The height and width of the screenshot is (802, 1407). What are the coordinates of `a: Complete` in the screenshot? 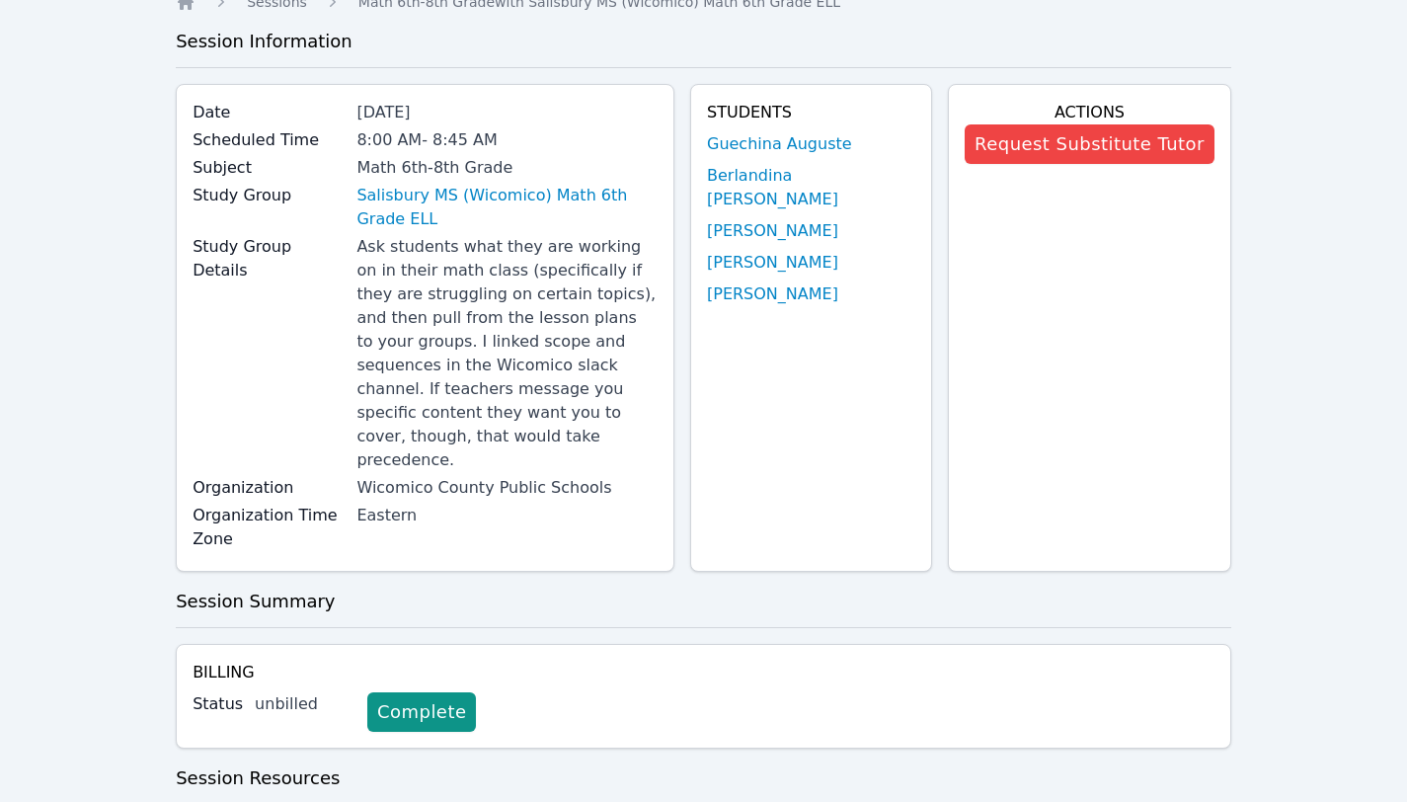 It's located at (422, 712).